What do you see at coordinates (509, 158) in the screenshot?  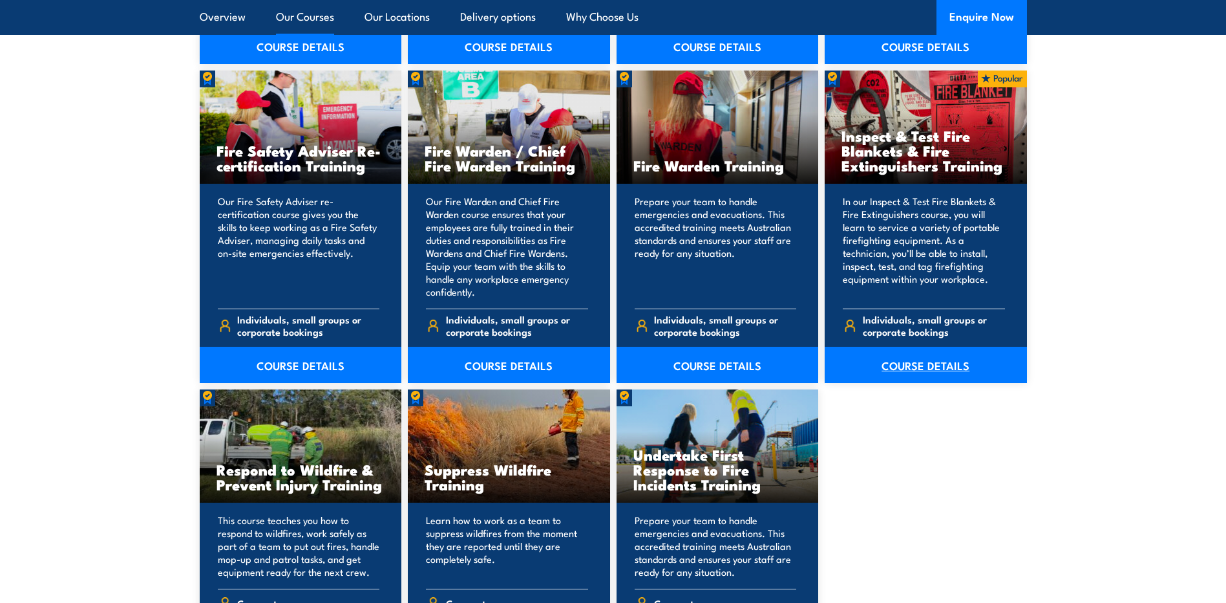 I see `h3: Fire Warden / Chief Fire Warden Training` at bounding box center [509, 158].